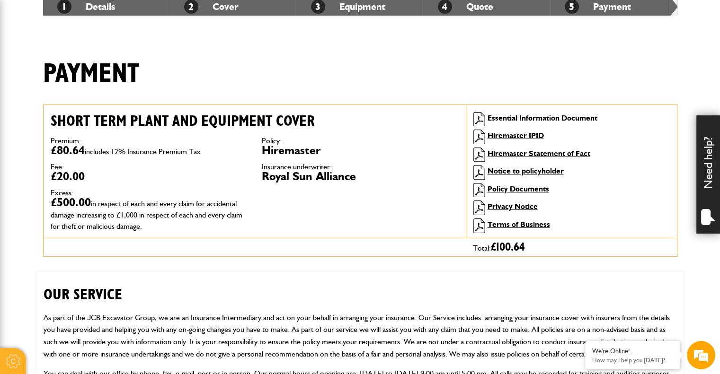 This screenshot has height=374, width=720. I want to click on span: 100.64, so click(510, 247).